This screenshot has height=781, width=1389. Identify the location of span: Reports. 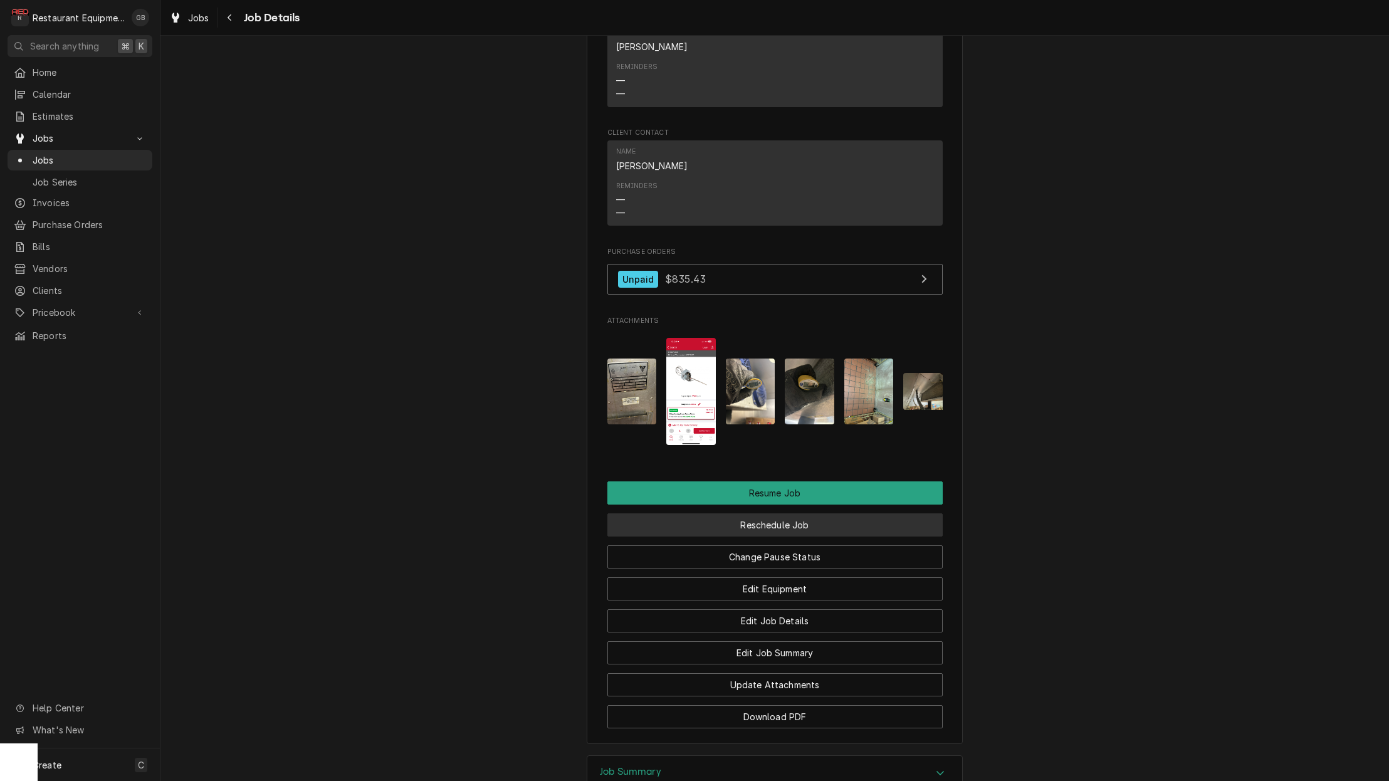
(89, 335).